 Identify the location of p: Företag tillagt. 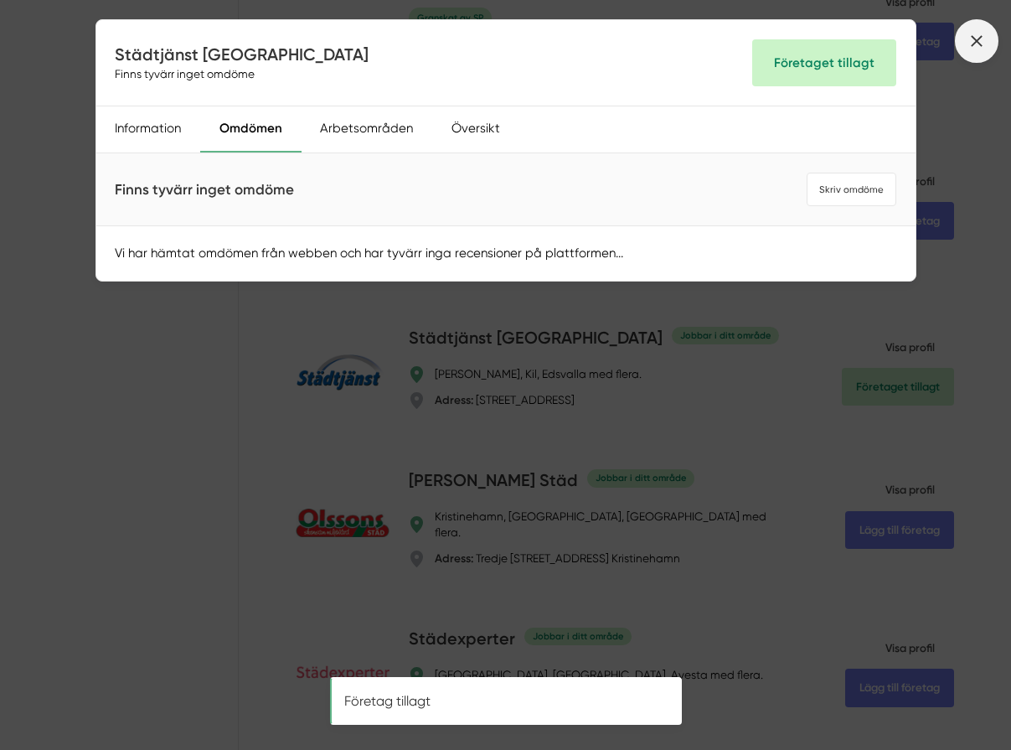
(506, 700).